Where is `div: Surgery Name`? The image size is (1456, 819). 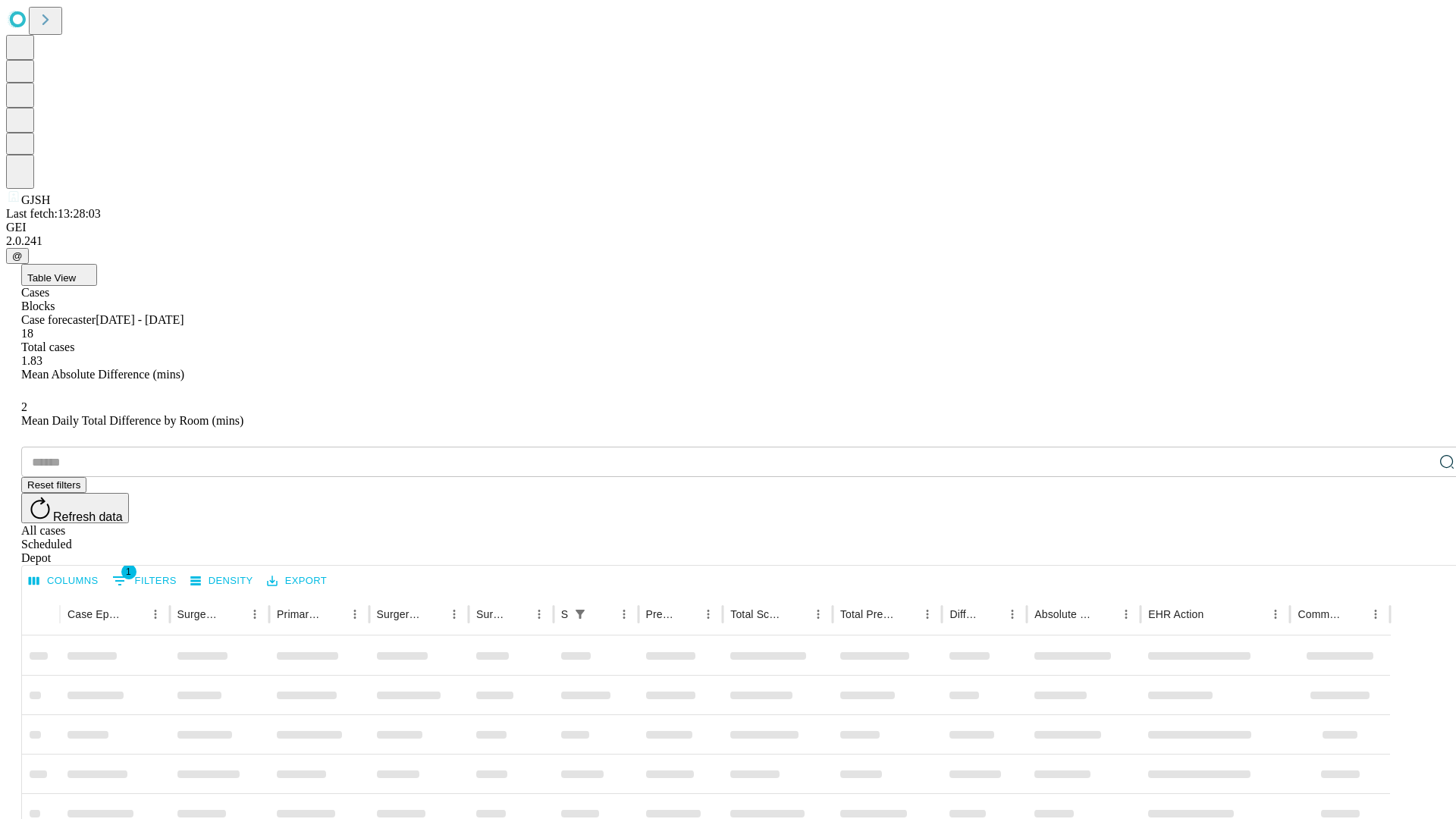 div: Surgery Name is located at coordinates (399, 614).